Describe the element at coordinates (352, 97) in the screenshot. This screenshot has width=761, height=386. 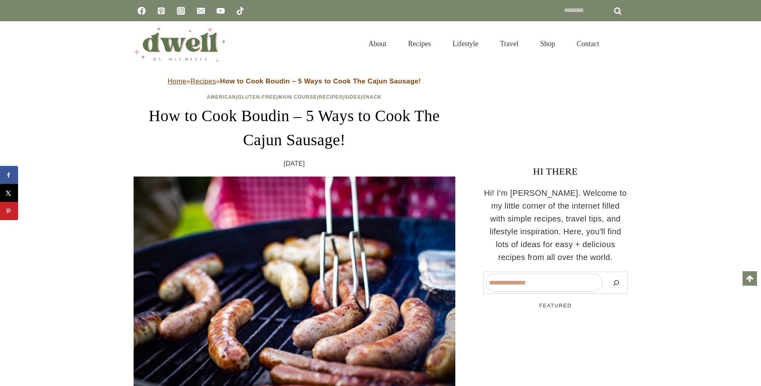
I see `a: Sides` at that location.